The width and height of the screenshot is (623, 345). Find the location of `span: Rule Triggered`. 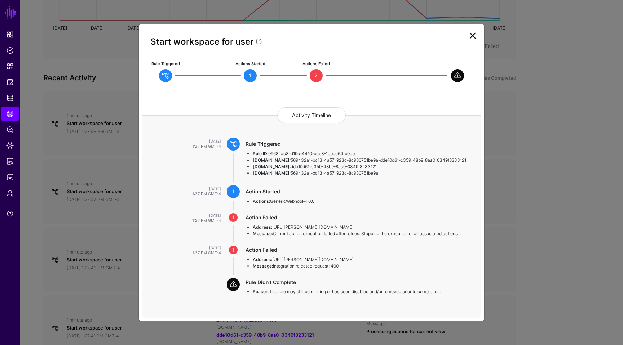

span: Rule Triggered is located at coordinates (166, 64).